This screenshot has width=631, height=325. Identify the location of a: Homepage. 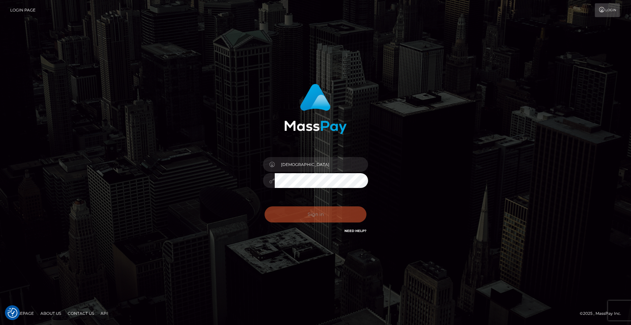
(22, 313).